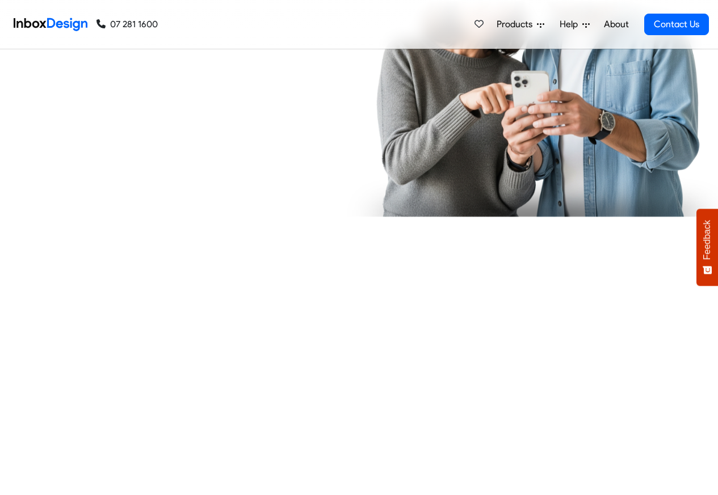  Describe the element at coordinates (707, 247) in the screenshot. I see `button: Feedback - Show survey` at that location.